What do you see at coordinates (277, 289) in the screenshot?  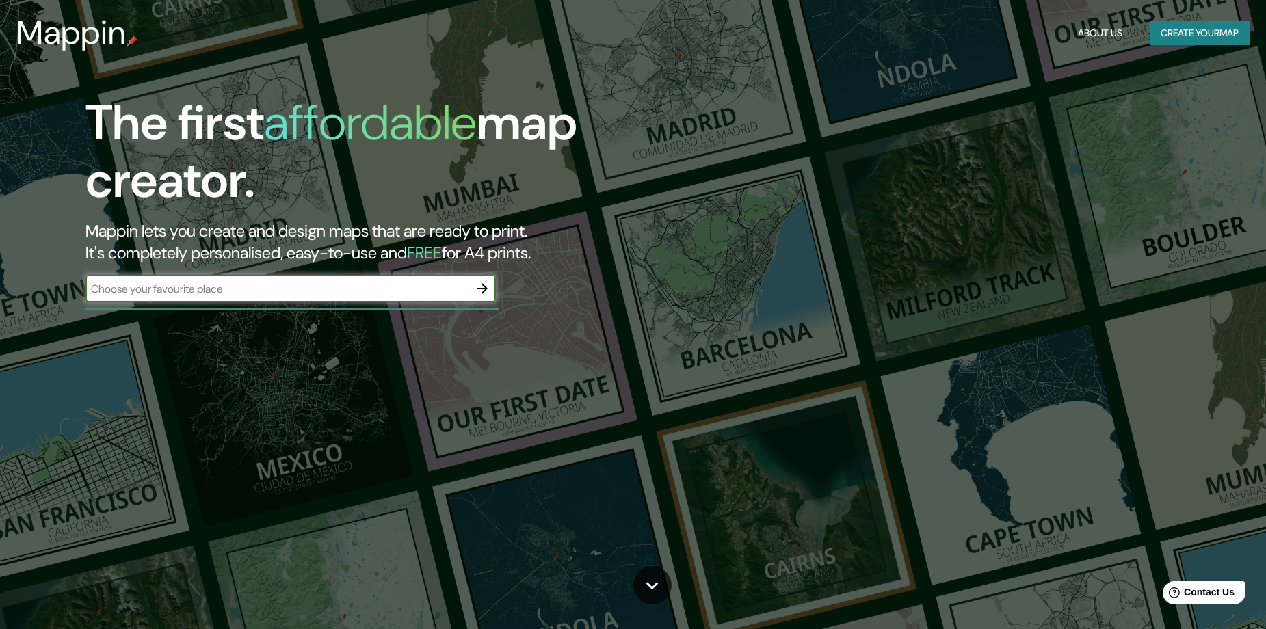 I see `input: Choose your favourite place` at bounding box center [277, 289].